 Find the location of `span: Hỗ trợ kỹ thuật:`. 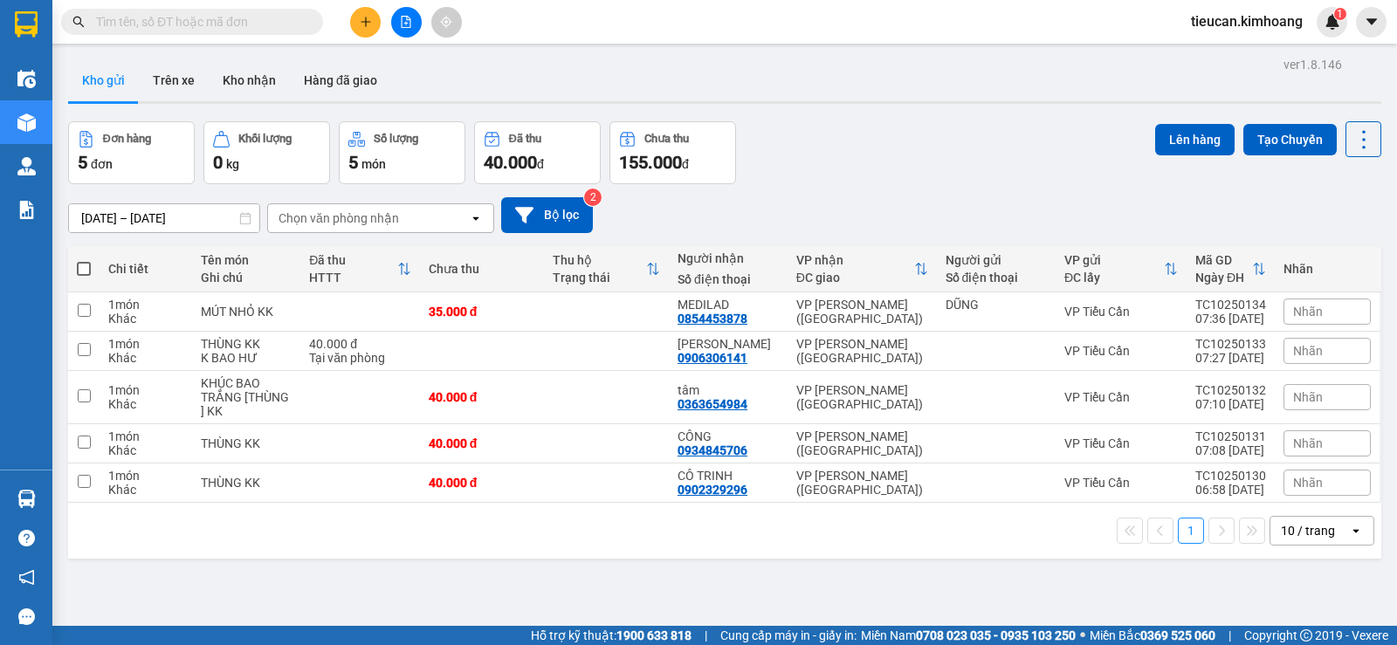

span: Hỗ trợ kỹ thuật: is located at coordinates (611, 635).